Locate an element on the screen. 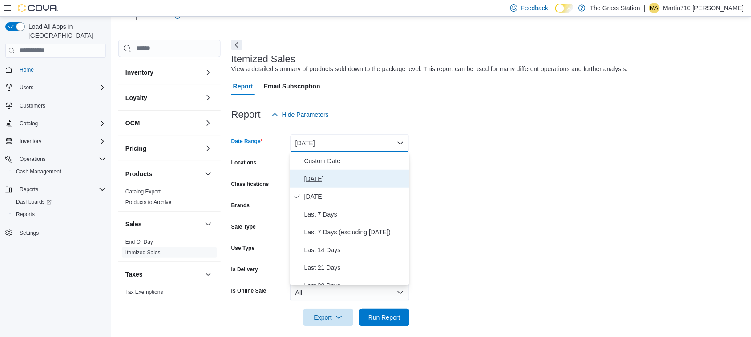 This screenshot has width=751, height=337. h3: Pricing is located at coordinates (136, 149).